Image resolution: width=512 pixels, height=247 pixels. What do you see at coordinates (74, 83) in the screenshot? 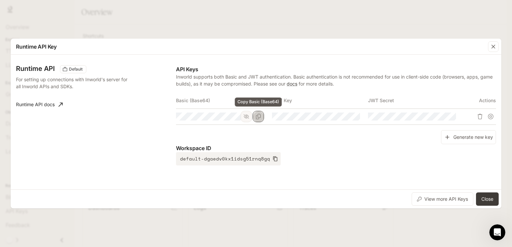
I see `p: For setting up connections with Inworld's server for all Inworld APIs and SDKs.` at bounding box center [74, 83].